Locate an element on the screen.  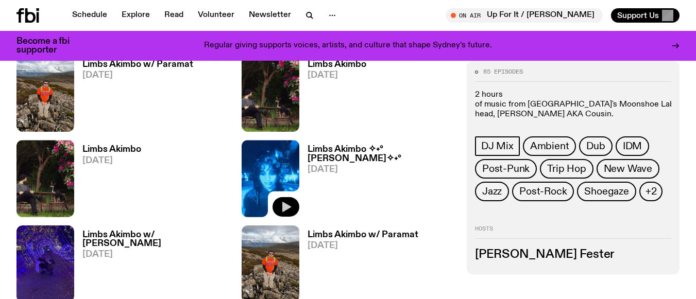
span: New Wave is located at coordinates (628, 169).